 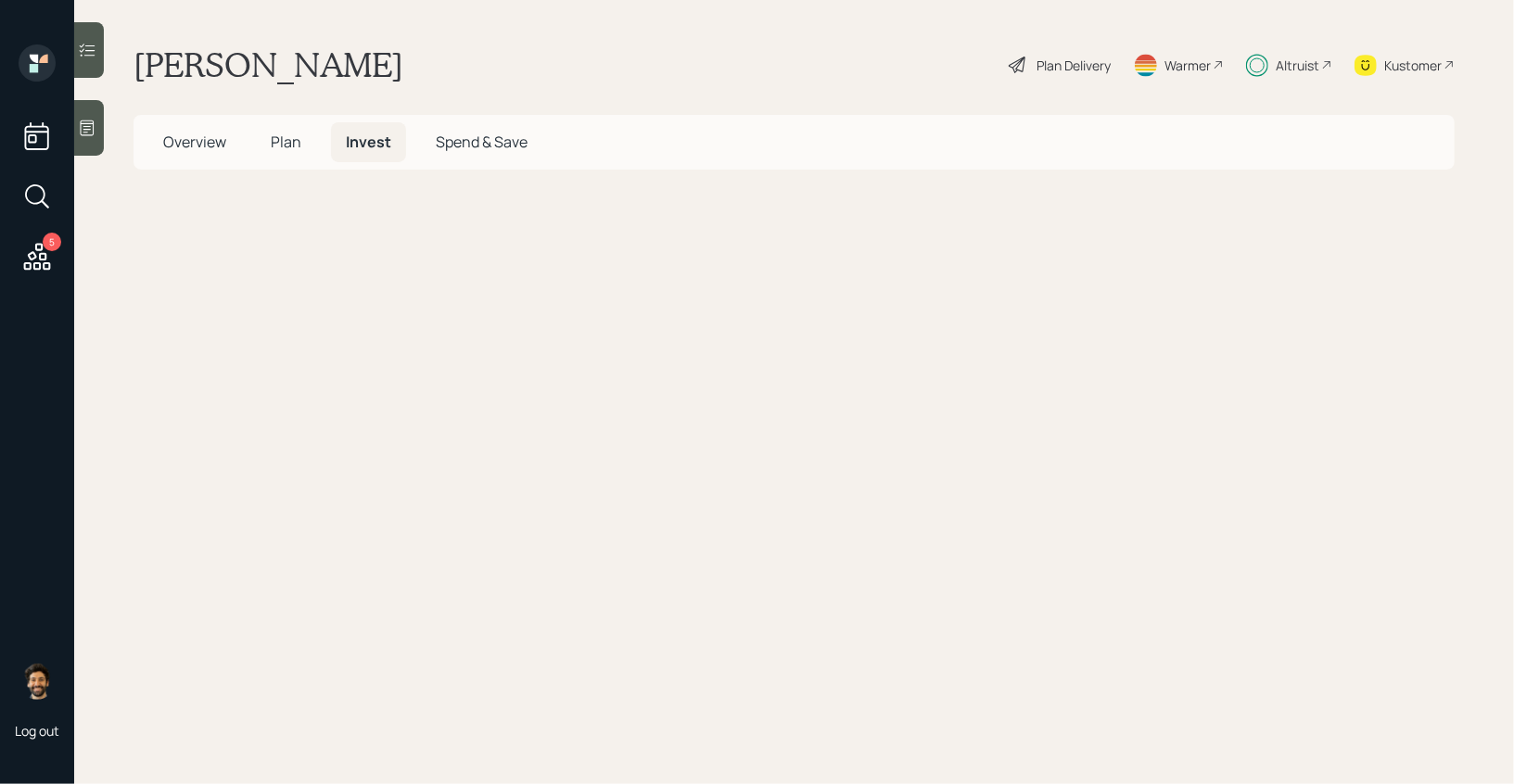 I want to click on div: Log out, so click(x=37, y=731).